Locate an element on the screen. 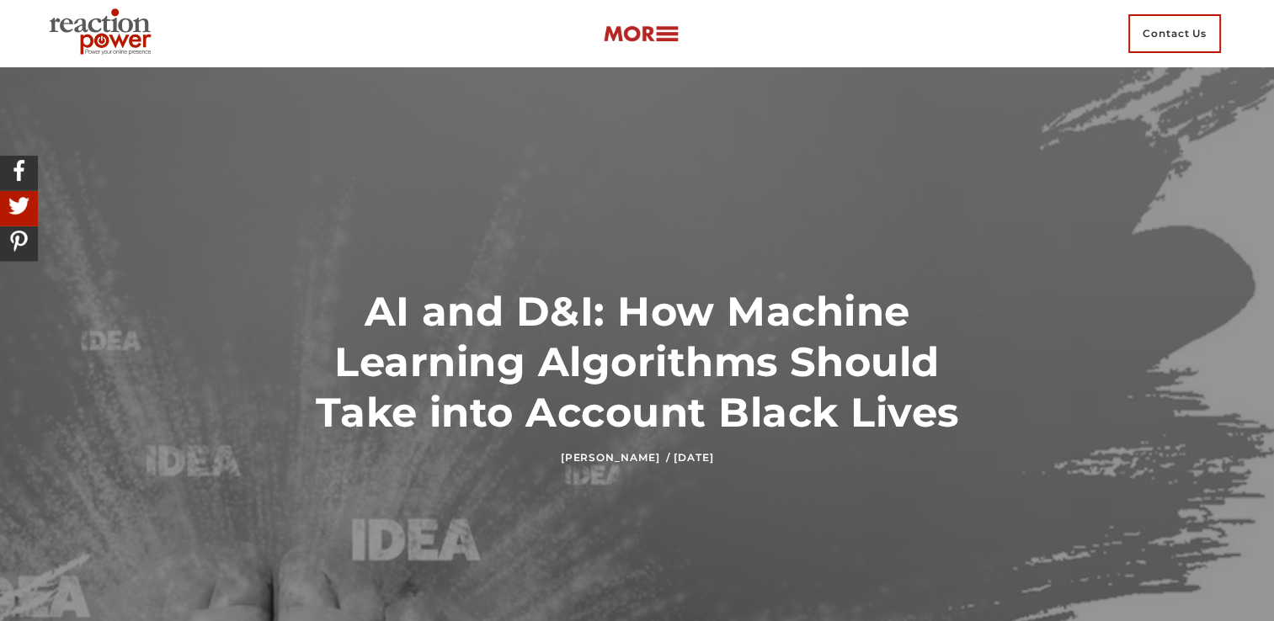 The image size is (1274, 621). img: Share On Pinterest is located at coordinates (19, 241).